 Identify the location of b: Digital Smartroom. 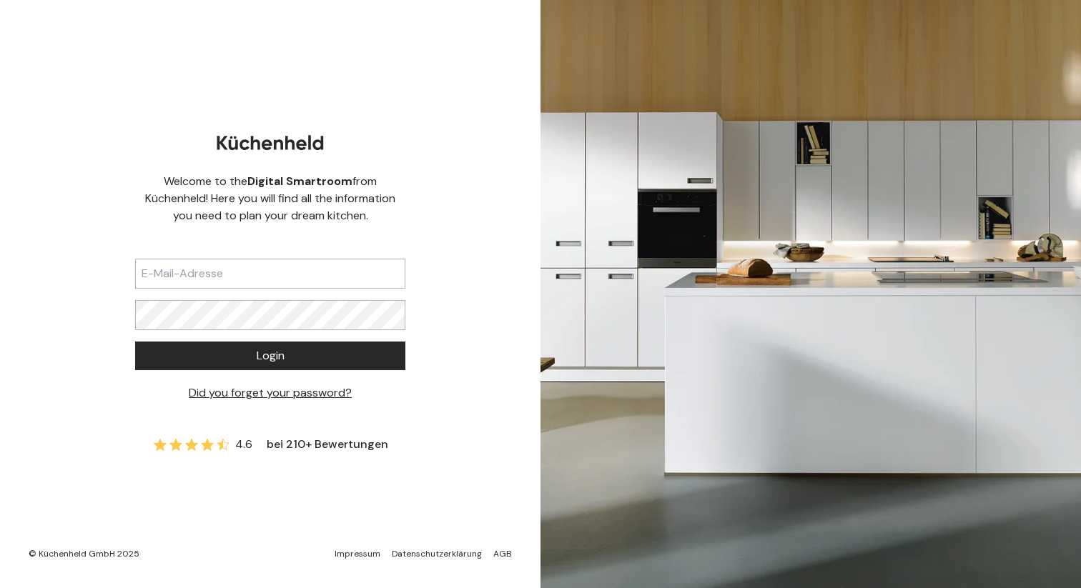
(300, 181).